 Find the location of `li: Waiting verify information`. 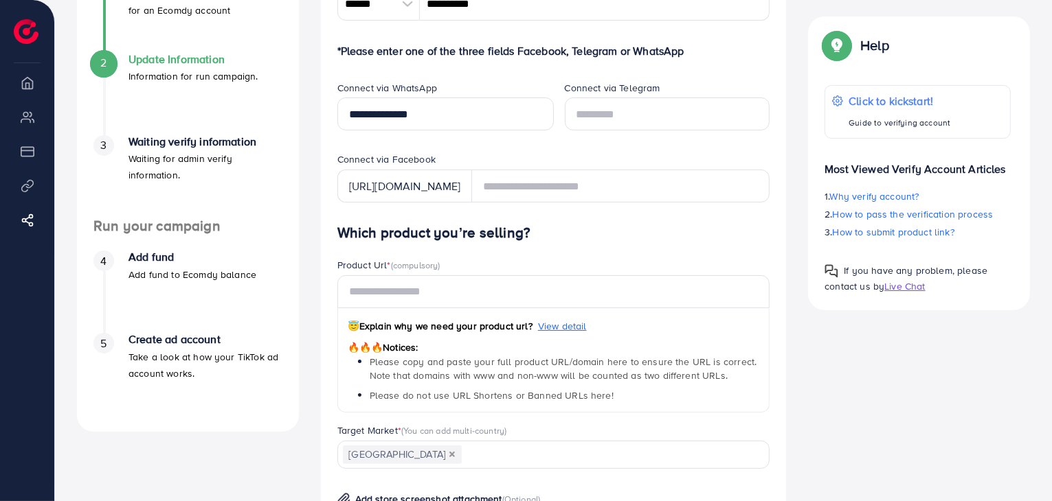

li: Waiting verify information is located at coordinates (188, 177).